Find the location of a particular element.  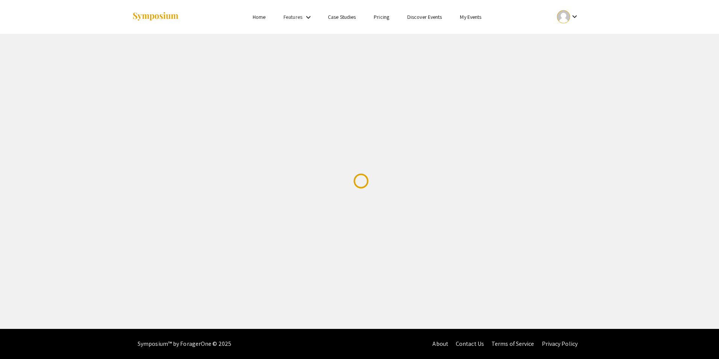

a: Case Studies is located at coordinates (342, 17).